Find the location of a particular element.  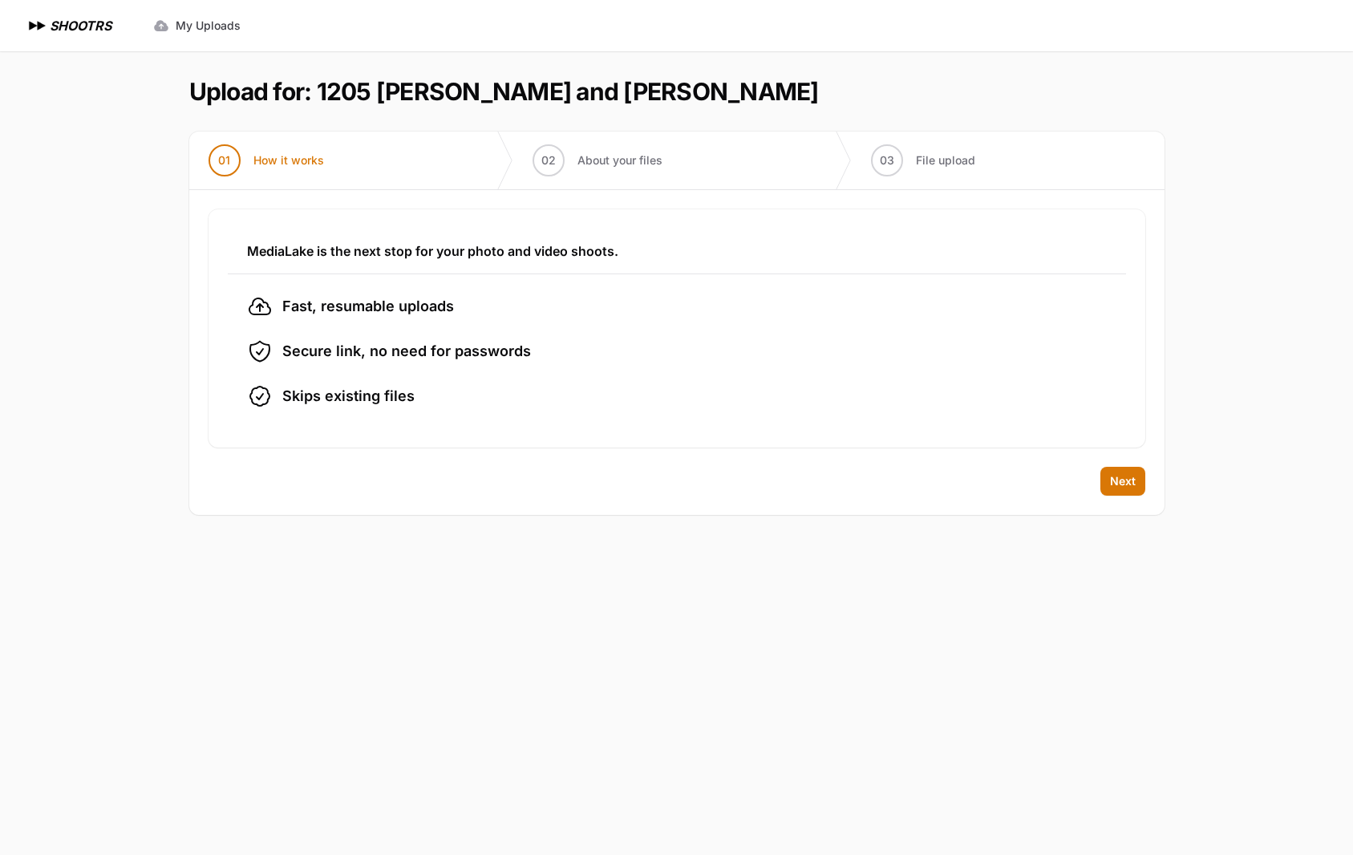

button: 03 File upload is located at coordinates (923, 160).